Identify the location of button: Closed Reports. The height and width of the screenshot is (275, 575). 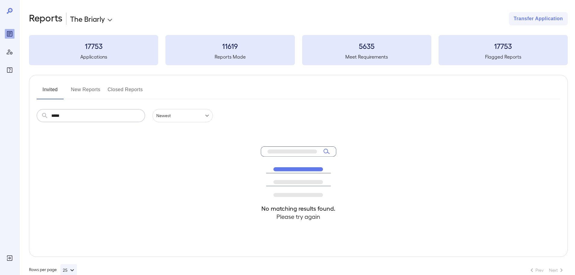
(125, 92).